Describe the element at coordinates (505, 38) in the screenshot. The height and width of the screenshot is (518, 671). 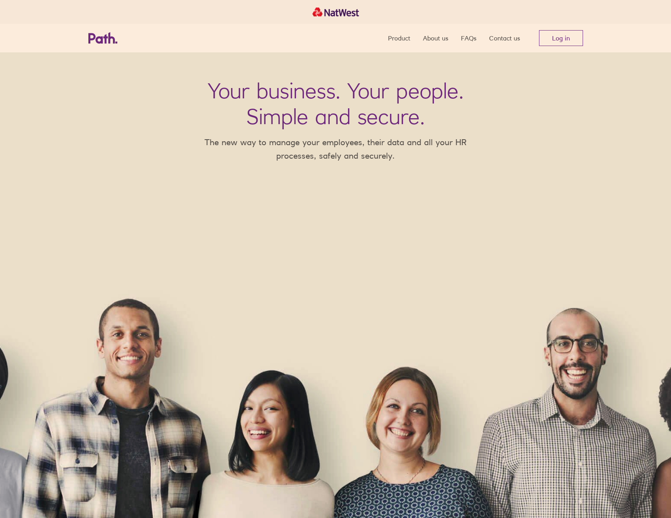
I see `a: Contact us` at that location.